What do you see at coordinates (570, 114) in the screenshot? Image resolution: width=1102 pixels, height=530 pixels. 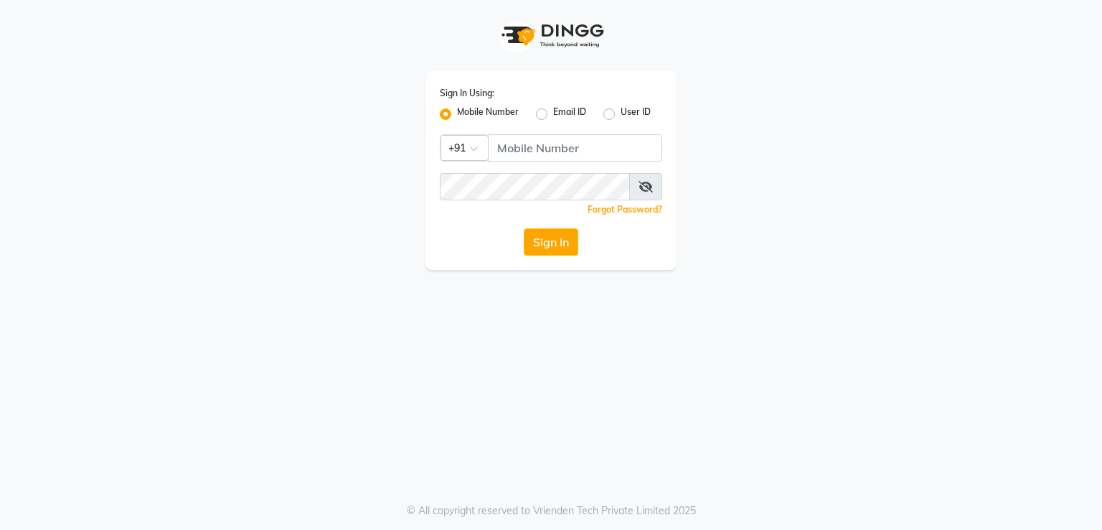 I see `label: Email ID` at bounding box center [570, 114].